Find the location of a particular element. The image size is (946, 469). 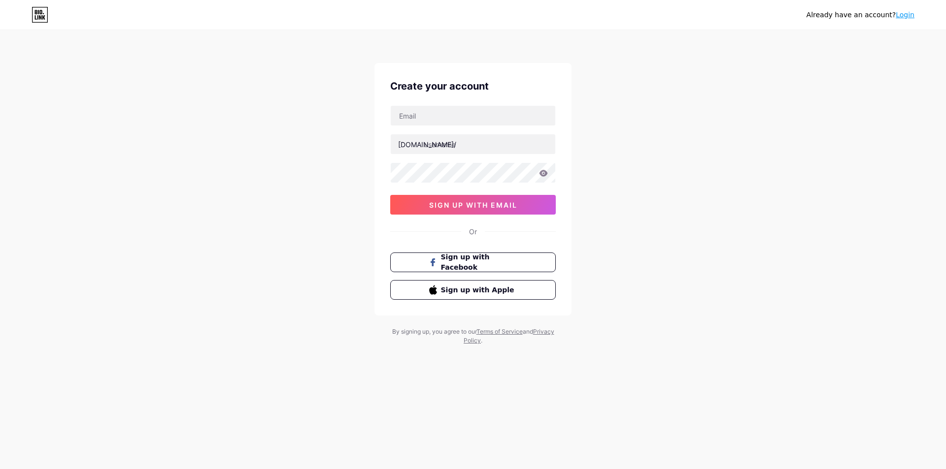

div: Already have an account? is located at coordinates (860, 15).